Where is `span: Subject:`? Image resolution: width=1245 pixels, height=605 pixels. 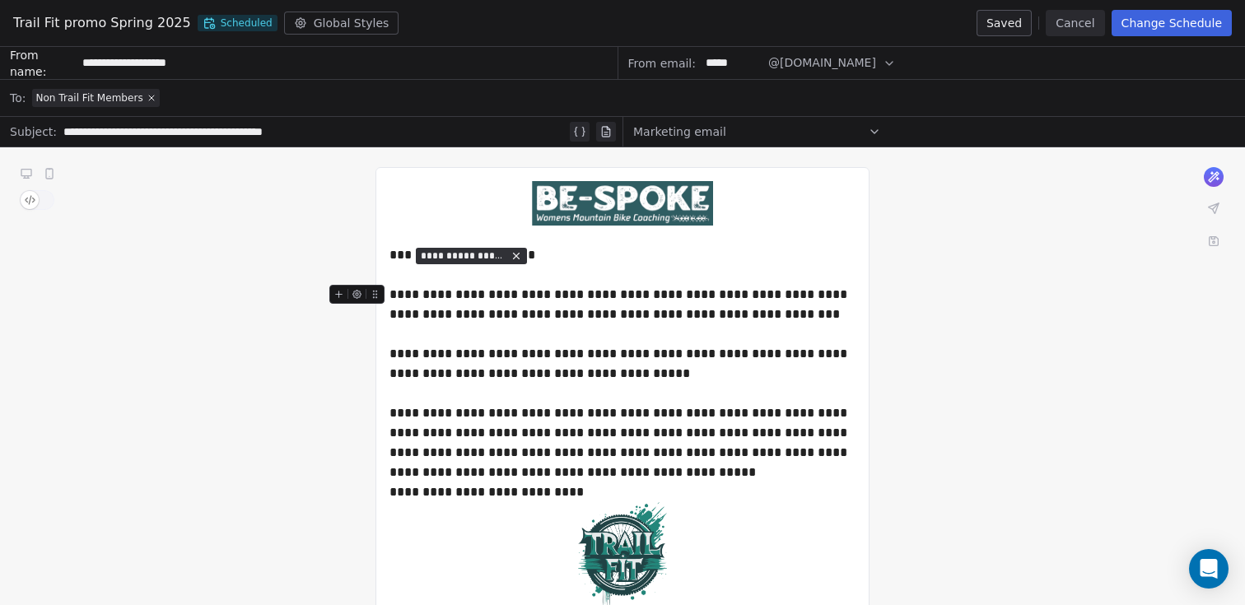 span: Subject: is located at coordinates (33, 134).